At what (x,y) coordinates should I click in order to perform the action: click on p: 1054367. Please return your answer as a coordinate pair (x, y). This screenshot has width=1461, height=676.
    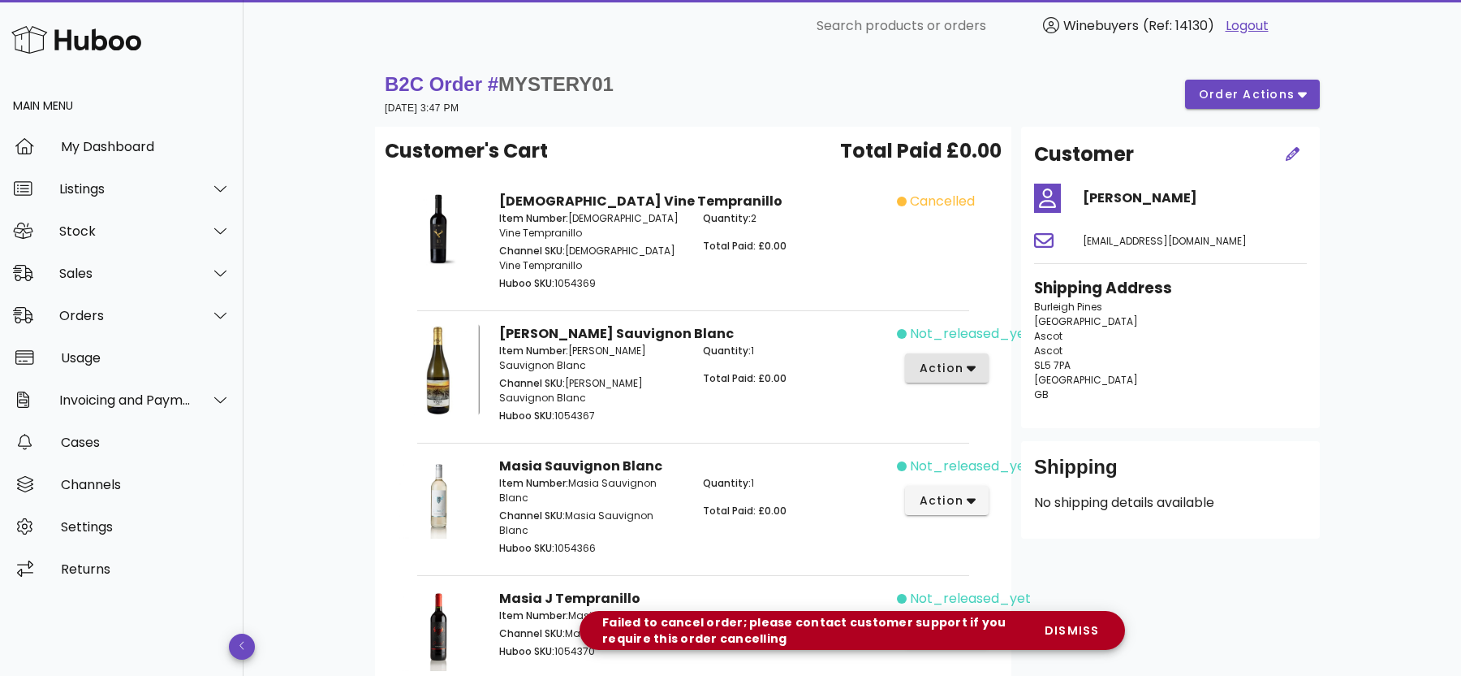
    Looking at the image, I should click on (591, 416).